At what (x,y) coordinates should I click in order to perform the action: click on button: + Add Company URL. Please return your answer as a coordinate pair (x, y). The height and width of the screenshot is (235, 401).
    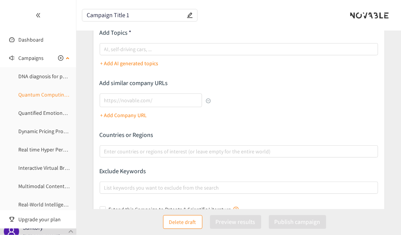
    Looking at the image, I should click on (123, 115).